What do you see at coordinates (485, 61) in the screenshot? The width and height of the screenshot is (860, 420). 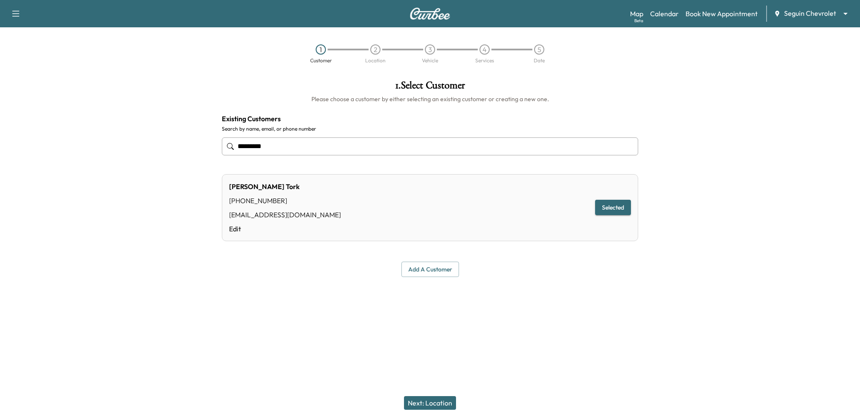 I see `div: Services` at bounding box center [485, 61].